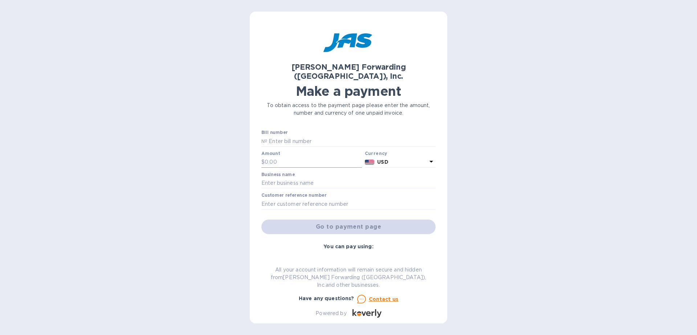  What do you see at coordinates (351, 141) in the screenshot?
I see `input: Enter bill number` at bounding box center [351, 141].